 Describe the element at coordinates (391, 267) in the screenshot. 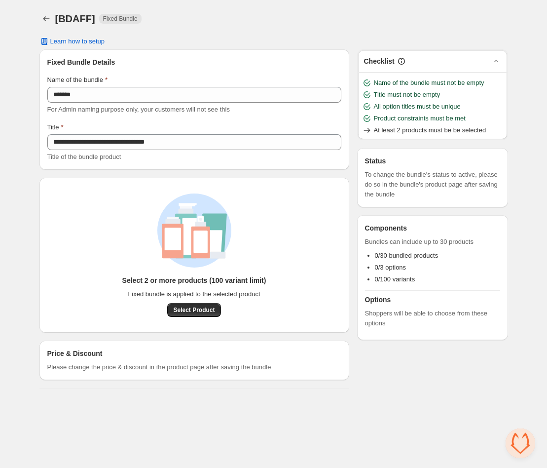

I see `span: 0/3 options` at that location.